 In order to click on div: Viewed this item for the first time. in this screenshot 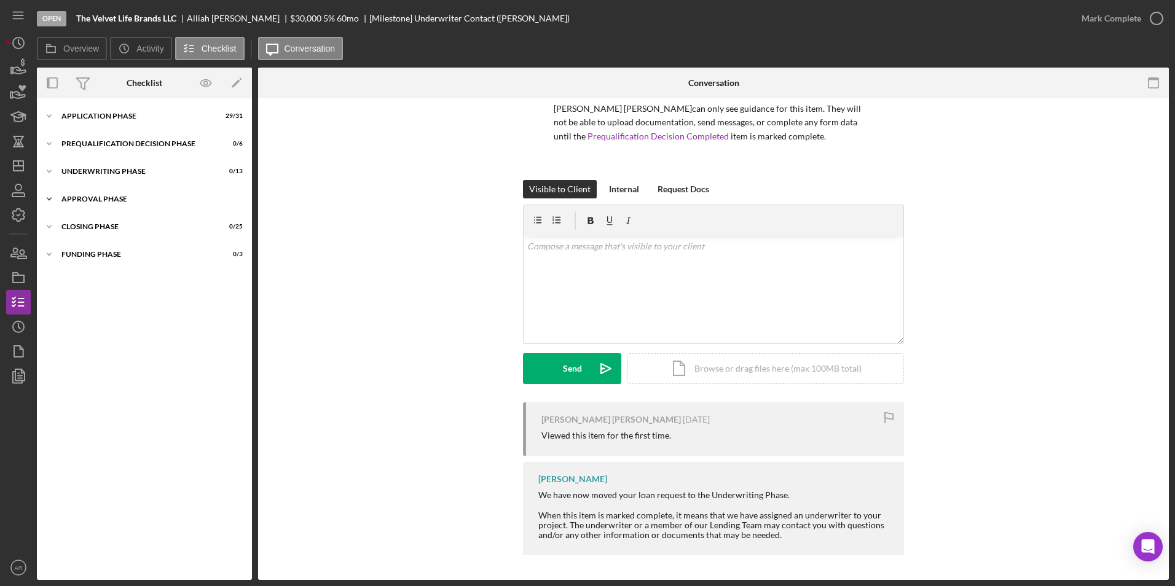, I will do `click(606, 436)`.